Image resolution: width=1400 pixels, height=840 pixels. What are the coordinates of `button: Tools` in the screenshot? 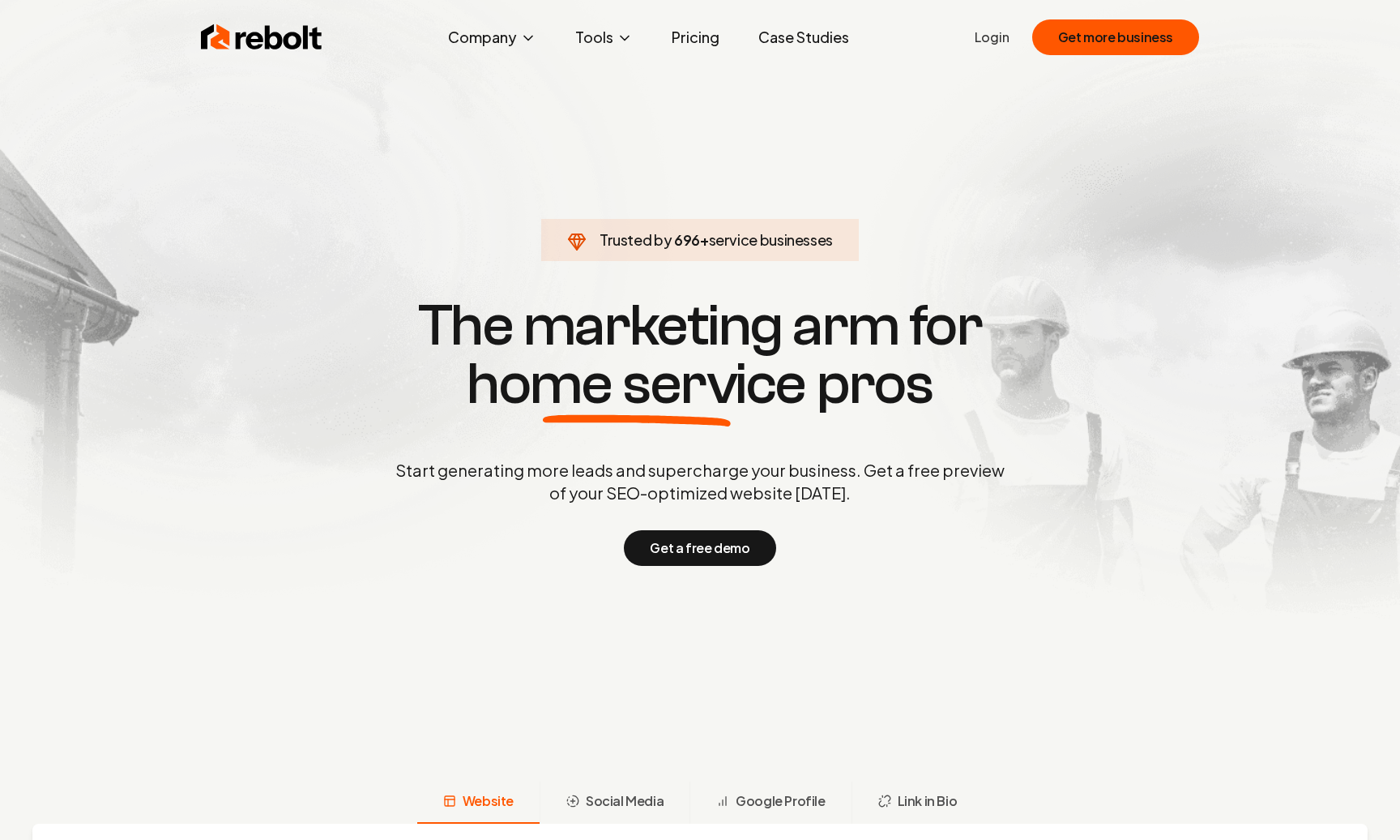 It's located at (604, 38).